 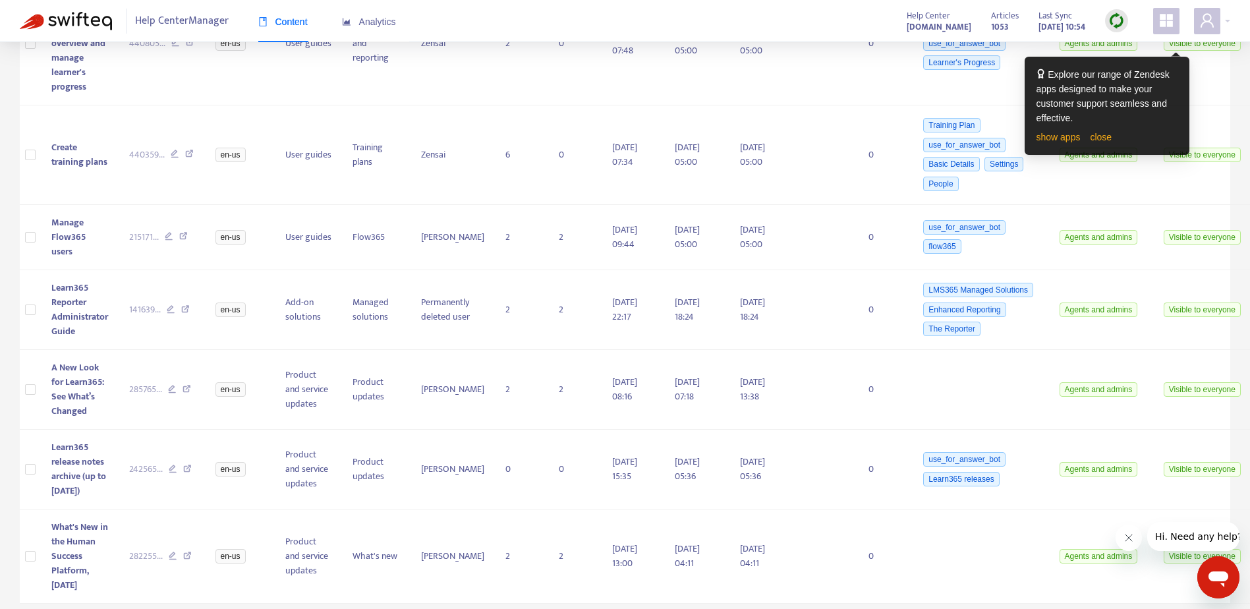 What do you see at coordinates (80, 309) in the screenshot?
I see `span: Learn365 Reporter Administrator Guide` at bounding box center [80, 309].